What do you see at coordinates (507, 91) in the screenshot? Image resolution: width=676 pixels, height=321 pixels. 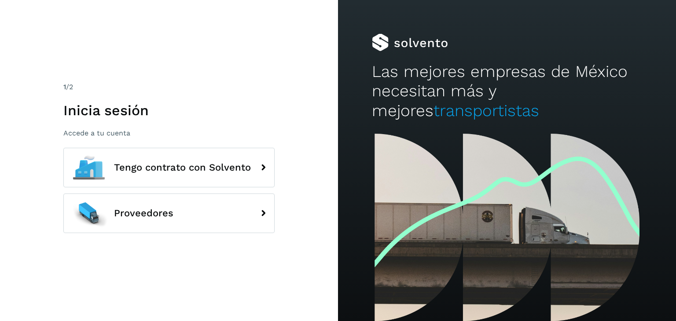 I see `h2: Las mejores empresas de México necesitan más y mejores` at bounding box center [507, 91].